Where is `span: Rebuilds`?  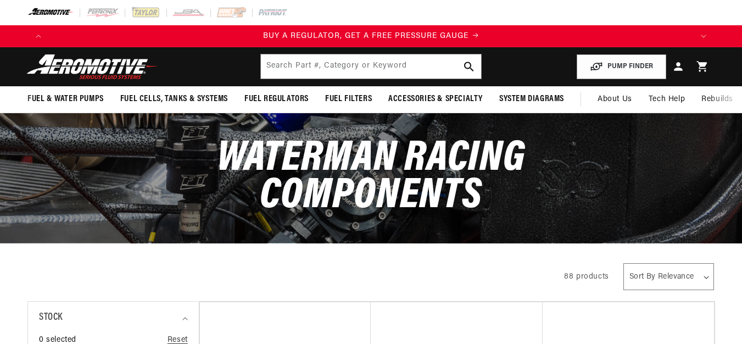
span: Rebuilds is located at coordinates (717, 99).